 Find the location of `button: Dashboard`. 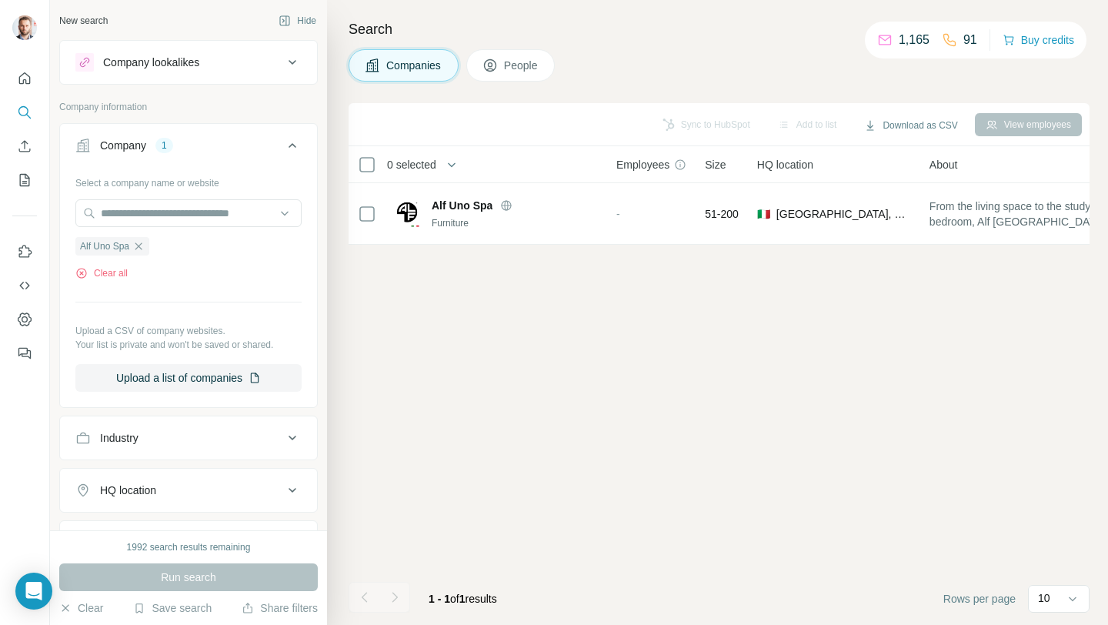

button: Dashboard is located at coordinates (25, 319).